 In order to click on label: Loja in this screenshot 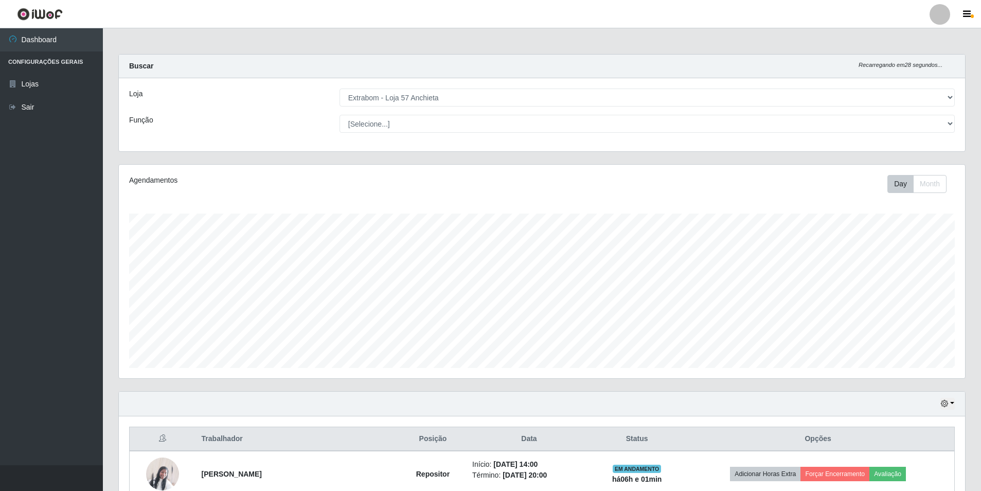, I will do `click(136, 94)`.